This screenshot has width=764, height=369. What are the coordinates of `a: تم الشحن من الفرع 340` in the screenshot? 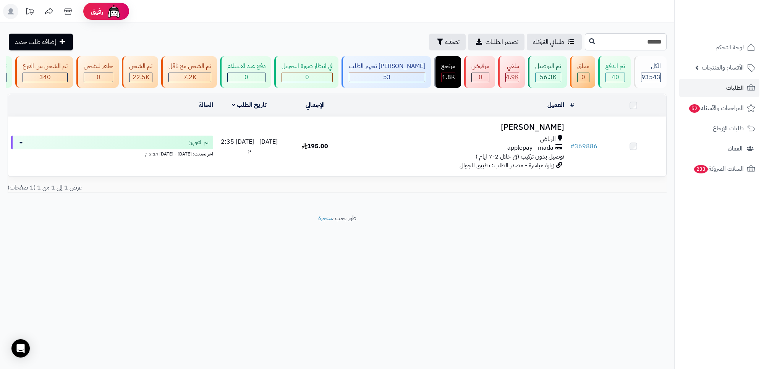 It's located at (44, 72).